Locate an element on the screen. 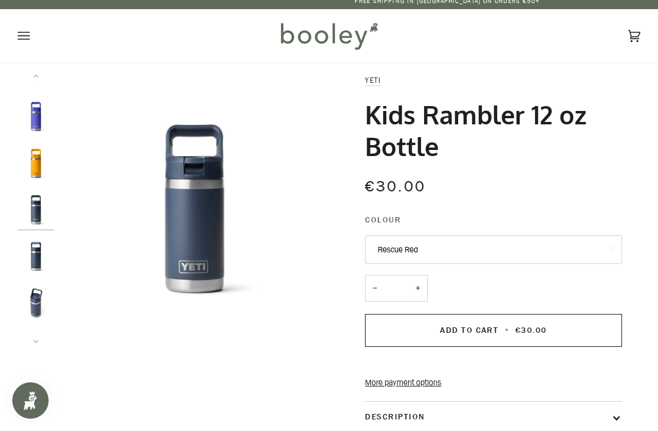 This screenshot has height=431, width=658. img: Kid&#39;s Rambler 12oz Bottle Navy - Booley Galway is located at coordinates (194, 209).